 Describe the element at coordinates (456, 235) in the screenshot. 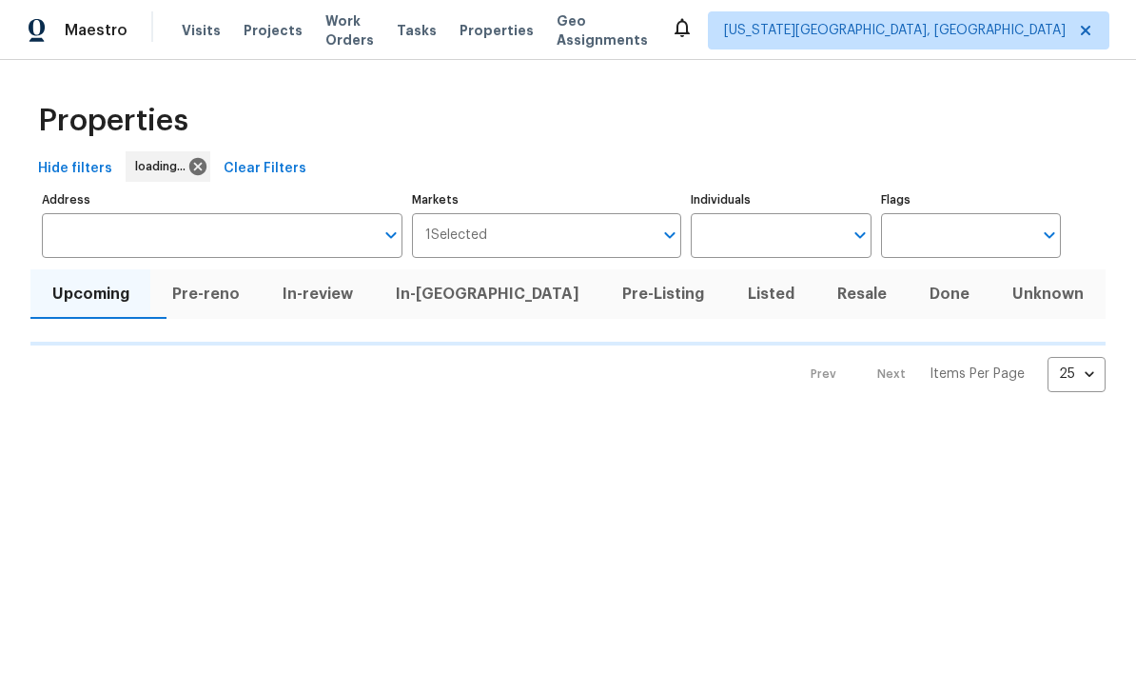

I see `span: 1 Selected` at that location.